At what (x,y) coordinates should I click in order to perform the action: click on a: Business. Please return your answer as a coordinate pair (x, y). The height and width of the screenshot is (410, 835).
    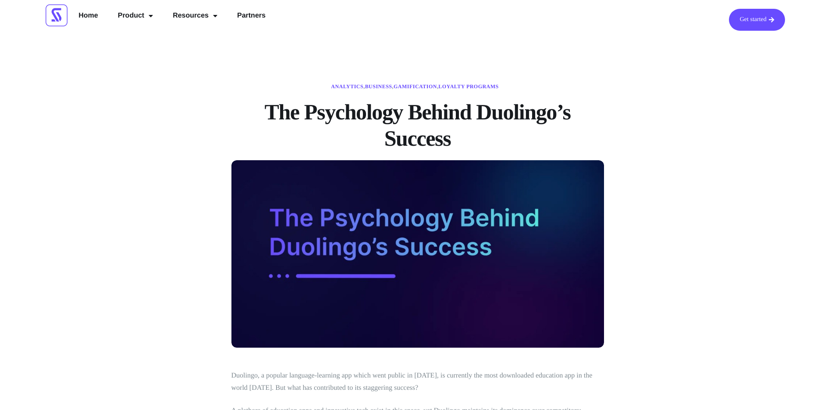
    Looking at the image, I should click on (379, 86).